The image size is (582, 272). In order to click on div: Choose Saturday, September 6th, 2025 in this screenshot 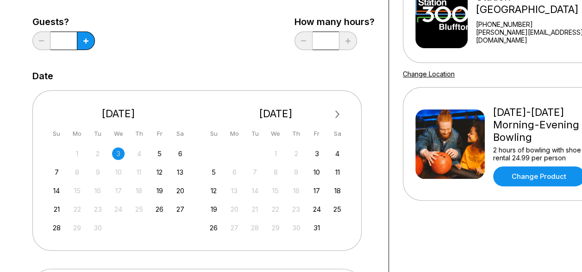, I will do `click(180, 153)`.